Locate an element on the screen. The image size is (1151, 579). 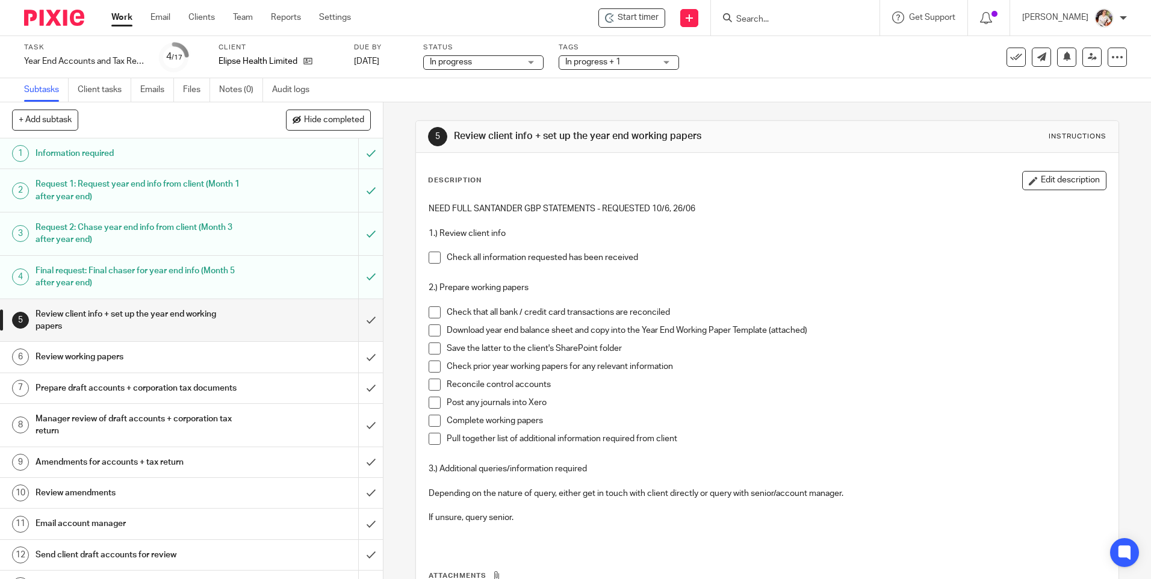
div: Elipse Health Limited - Year End Accounts and Tax Return is located at coordinates (631, 18).